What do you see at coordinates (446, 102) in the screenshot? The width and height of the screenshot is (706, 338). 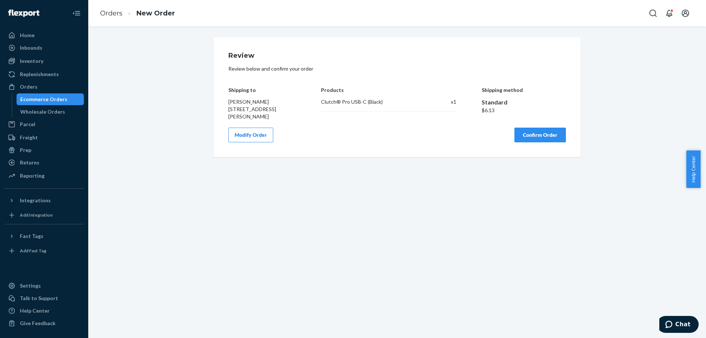 I see `div: x 1` at bounding box center [446, 102].